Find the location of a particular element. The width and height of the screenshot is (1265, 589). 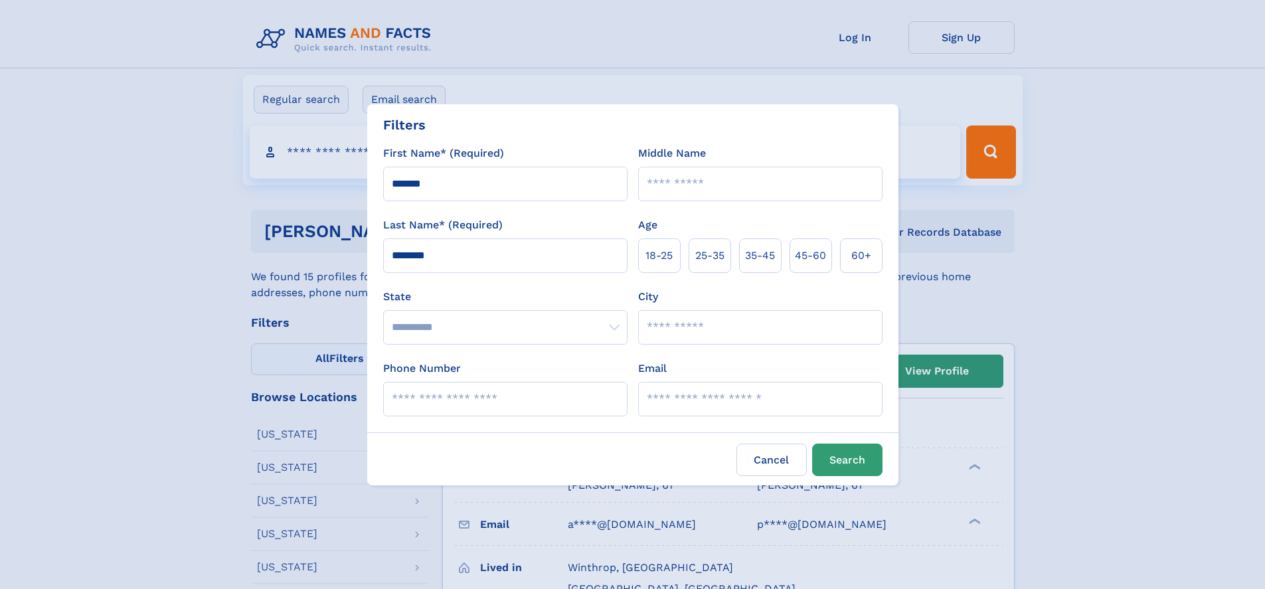

span: 60+ is located at coordinates (861, 256).